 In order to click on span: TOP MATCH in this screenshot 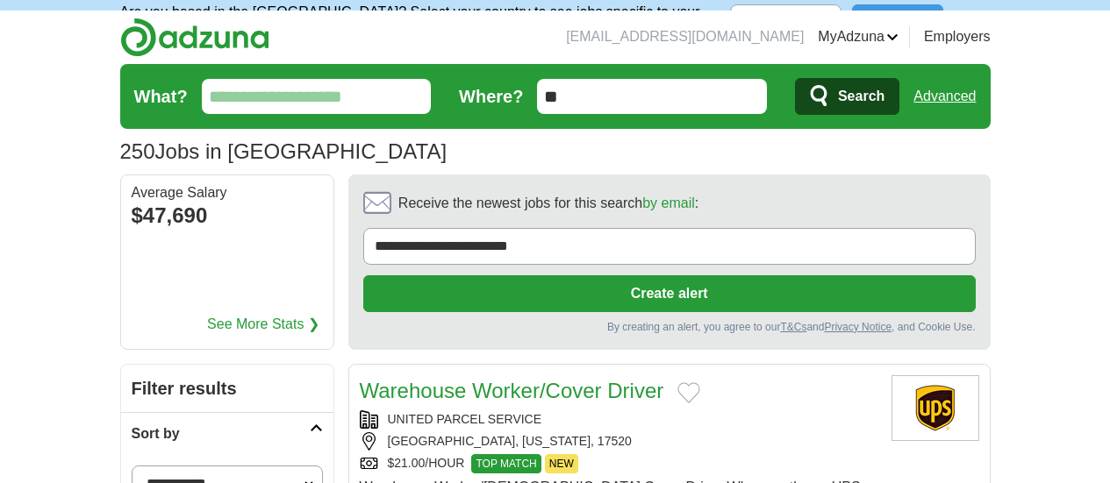, I will do `click(505, 464)`.